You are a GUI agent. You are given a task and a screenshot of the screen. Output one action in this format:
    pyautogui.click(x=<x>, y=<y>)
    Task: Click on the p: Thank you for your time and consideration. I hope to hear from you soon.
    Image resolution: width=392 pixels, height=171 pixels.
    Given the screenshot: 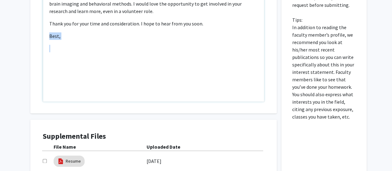 What is the action you would take?
    pyautogui.click(x=153, y=24)
    